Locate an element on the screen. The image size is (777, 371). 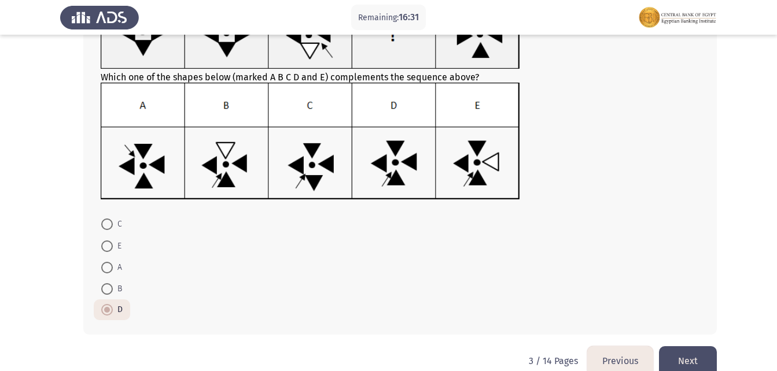
span: D is located at coordinates (117, 310).